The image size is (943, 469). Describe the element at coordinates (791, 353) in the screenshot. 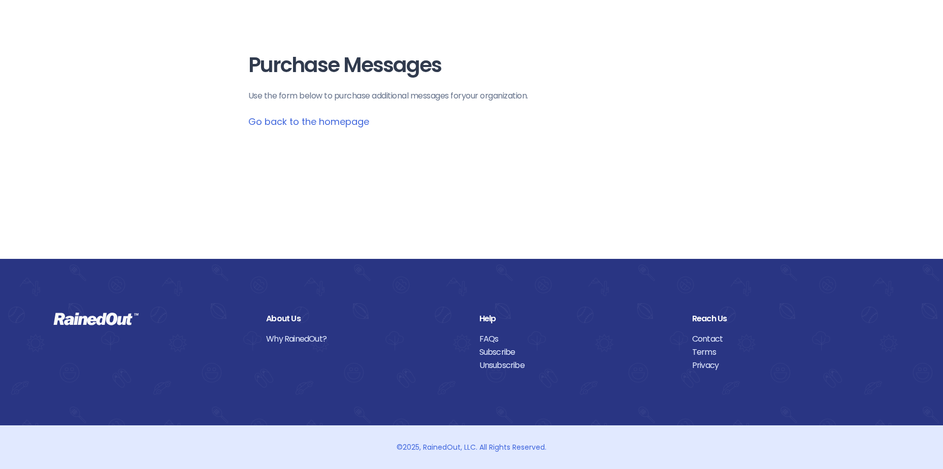

I see `a: Terms` at that location.